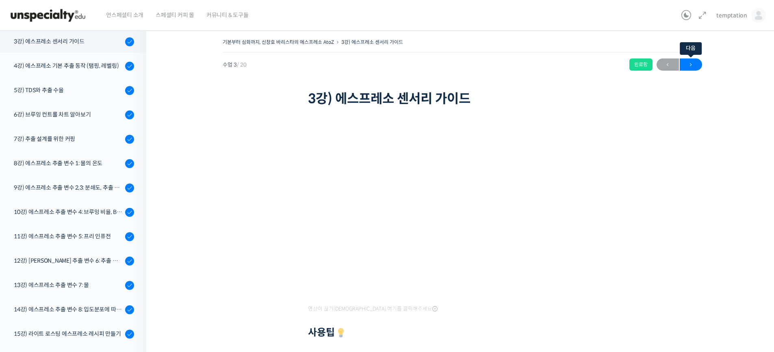 This screenshot has height=352, width=774. Describe the element at coordinates (28, 268) in the screenshot. I see `a: 홈` at that location.